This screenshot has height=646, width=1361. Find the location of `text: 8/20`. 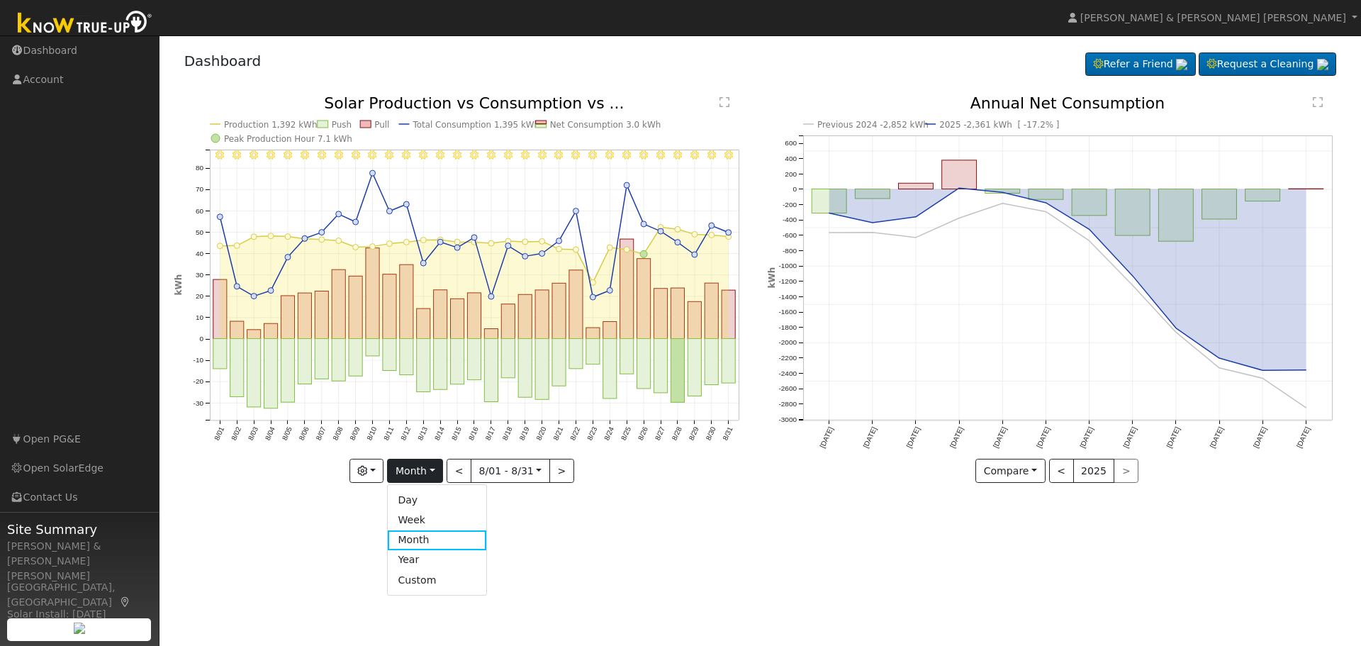

text: 8/20 is located at coordinates (541, 433).